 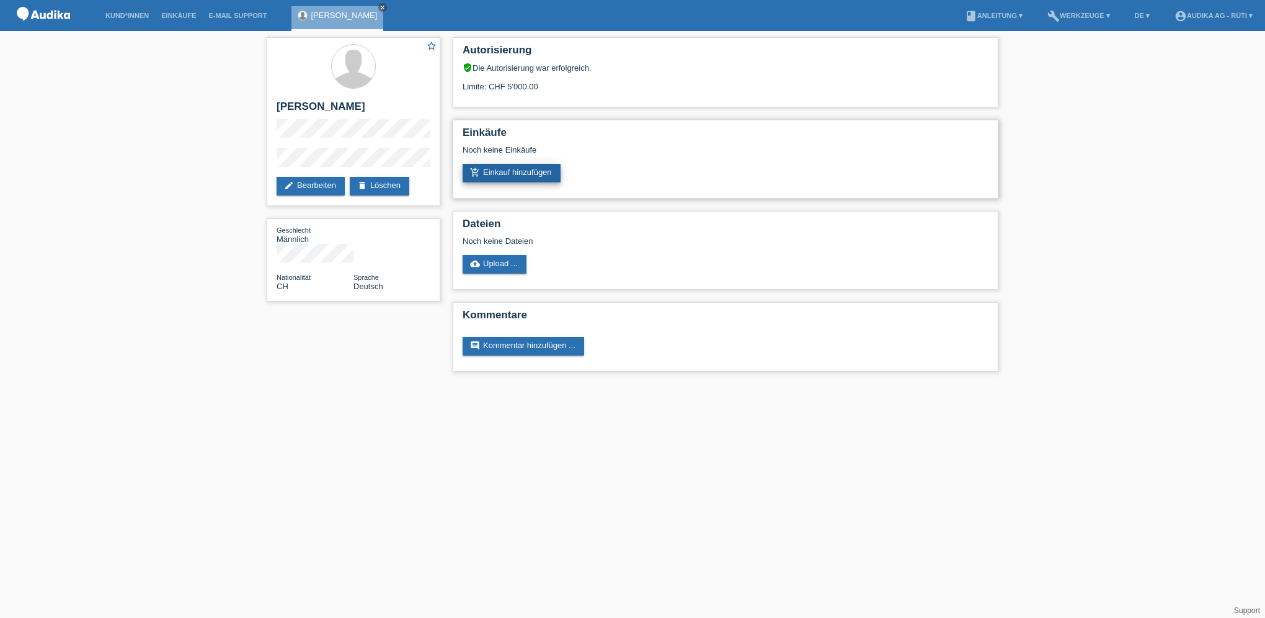 I want to click on a: buildWerkzeuge ▾, so click(x=1078, y=16).